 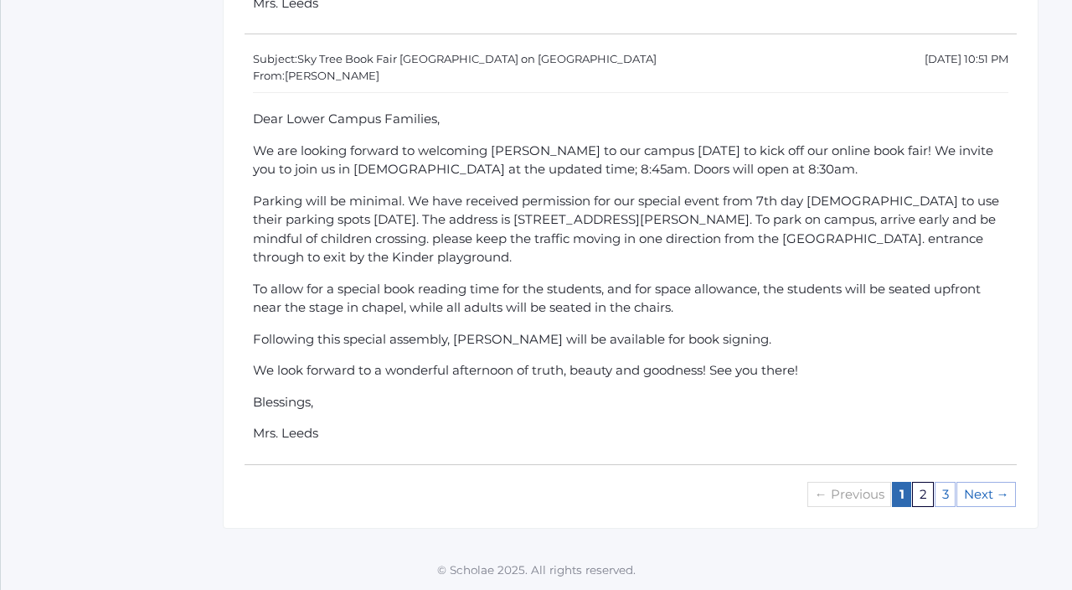 What do you see at coordinates (849, 494) in the screenshot?
I see `span: Previous page` at bounding box center [849, 494].